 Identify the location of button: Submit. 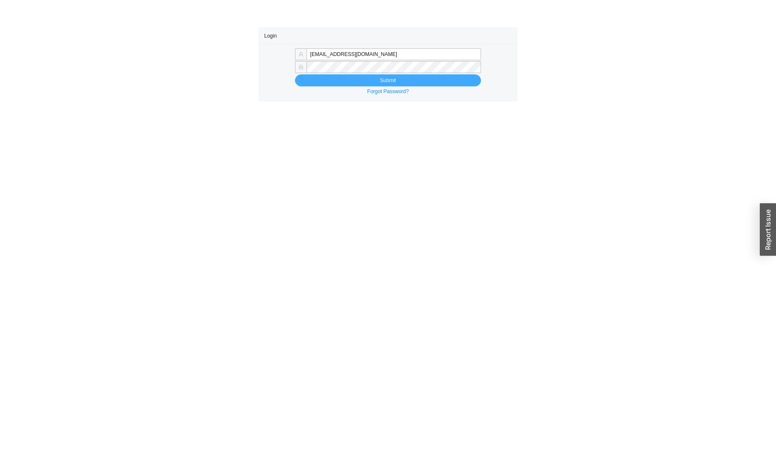
(388, 80).